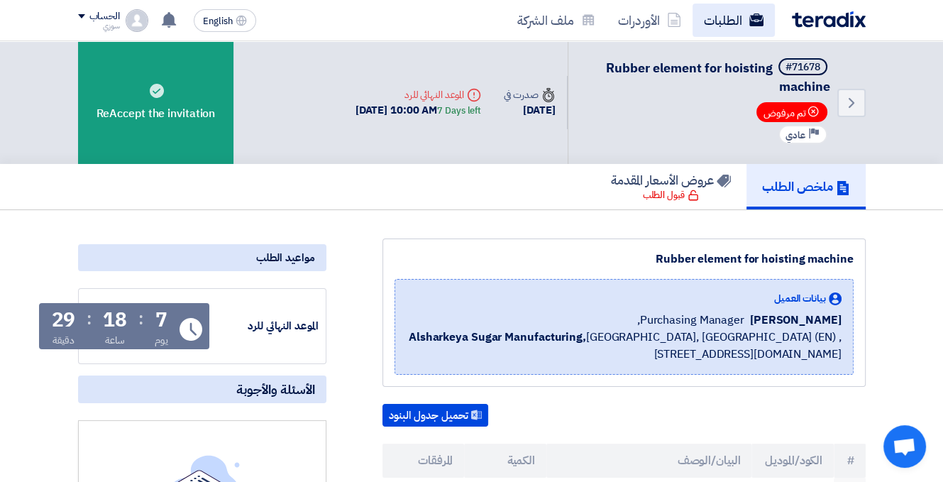 Image resolution: width=943 pixels, height=482 pixels. I want to click on div: قبول الطلب, so click(671, 195).